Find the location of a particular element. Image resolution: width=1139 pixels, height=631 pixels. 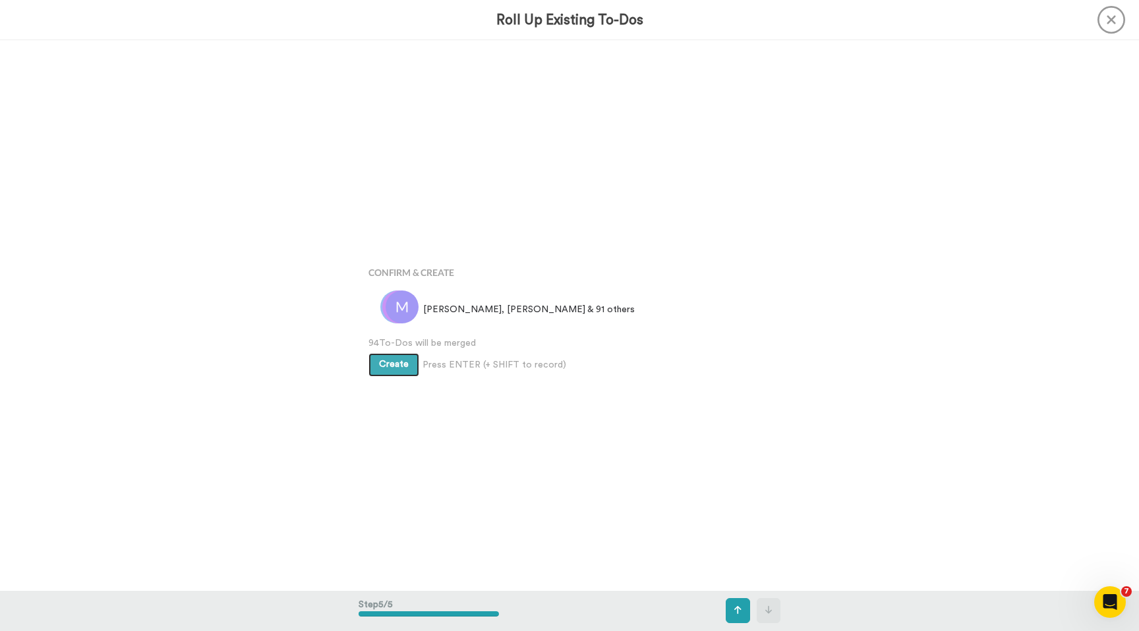

img: m.png is located at coordinates (402, 307).